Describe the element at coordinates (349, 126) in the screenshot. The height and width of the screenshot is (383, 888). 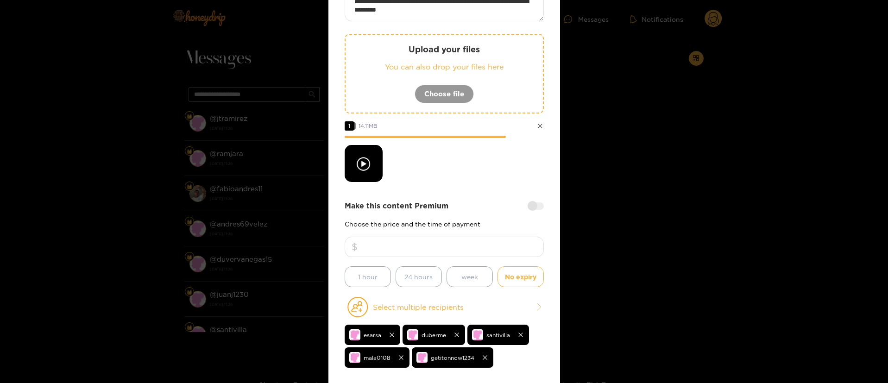
I see `span: 1` at that location.